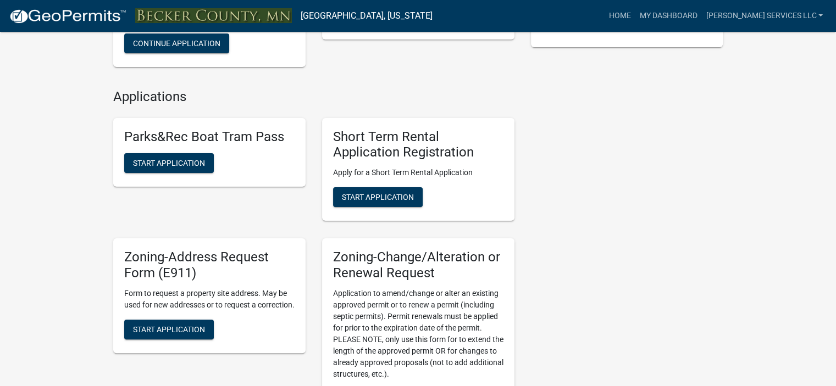 The image size is (836, 386). Describe the element at coordinates (619, 16) in the screenshot. I see `a: Home` at that location.